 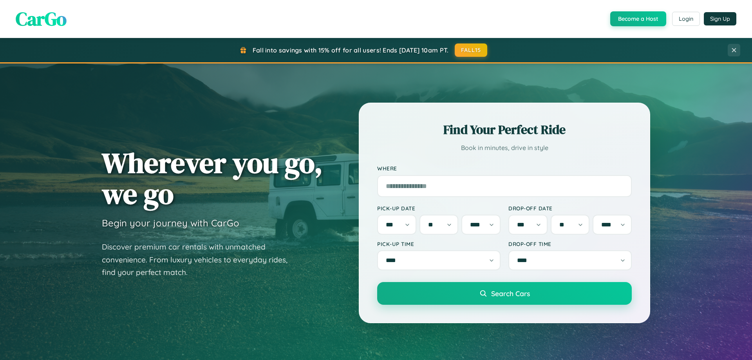 I want to click on h1: Wherever you go, we go, so click(x=212, y=178).